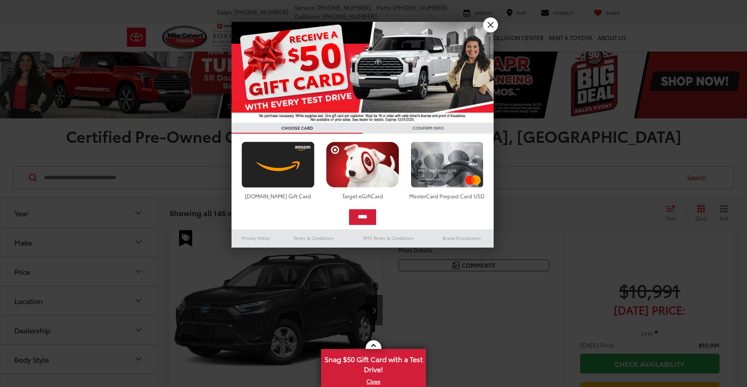  What do you see at coordinates (297, 128) in the screenshot?
I see `h3: CHOOSE CARD` at bounding box center [297, 128].